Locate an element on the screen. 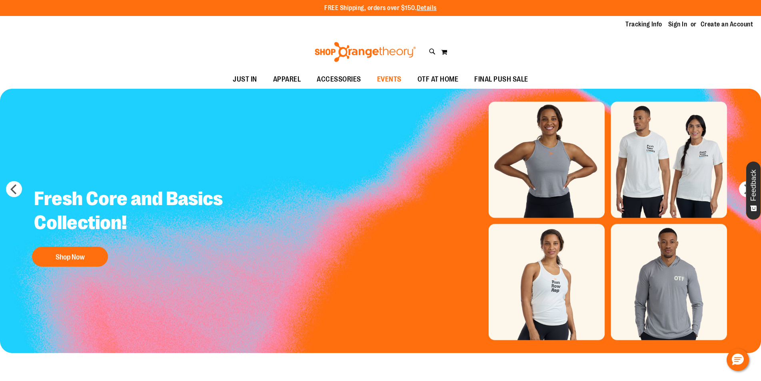 The height and width of the screenshot is (381, 761). a: JUST IN is located at coordinates (245, 80).